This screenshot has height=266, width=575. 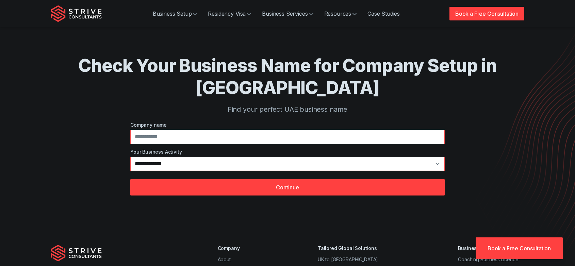 I want to click on div: Tailored Global Solutions, so click(x=368, y=248).